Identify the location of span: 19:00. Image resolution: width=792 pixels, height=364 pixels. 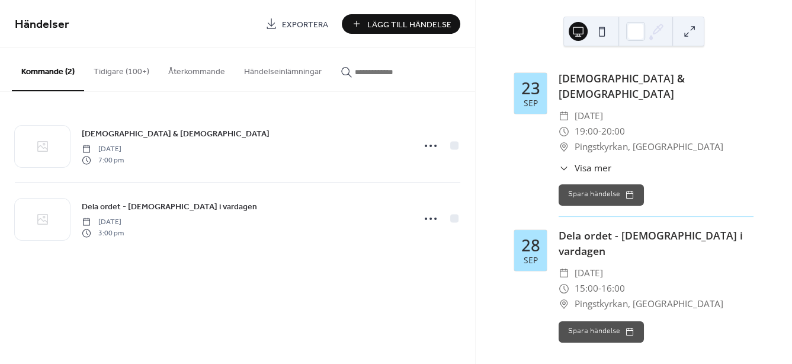
(586, 131).